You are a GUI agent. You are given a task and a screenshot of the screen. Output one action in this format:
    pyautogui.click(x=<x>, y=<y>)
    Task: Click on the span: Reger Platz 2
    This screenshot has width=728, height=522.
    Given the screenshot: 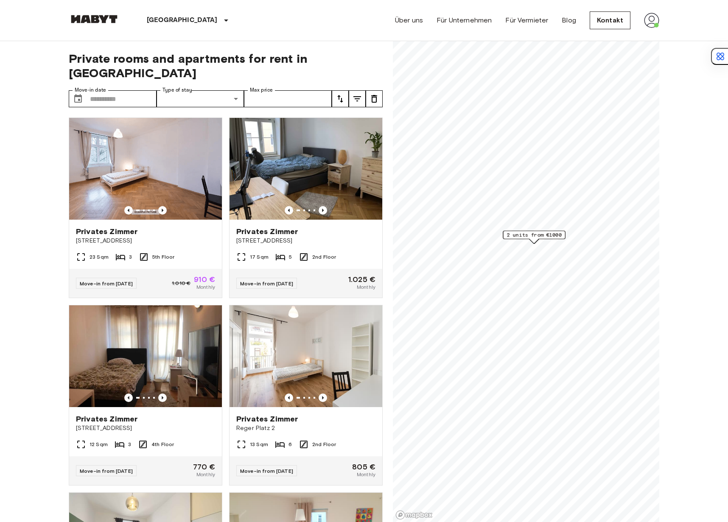 What is the action you would take?
    pyautogui.click(x=306, y=428)
    